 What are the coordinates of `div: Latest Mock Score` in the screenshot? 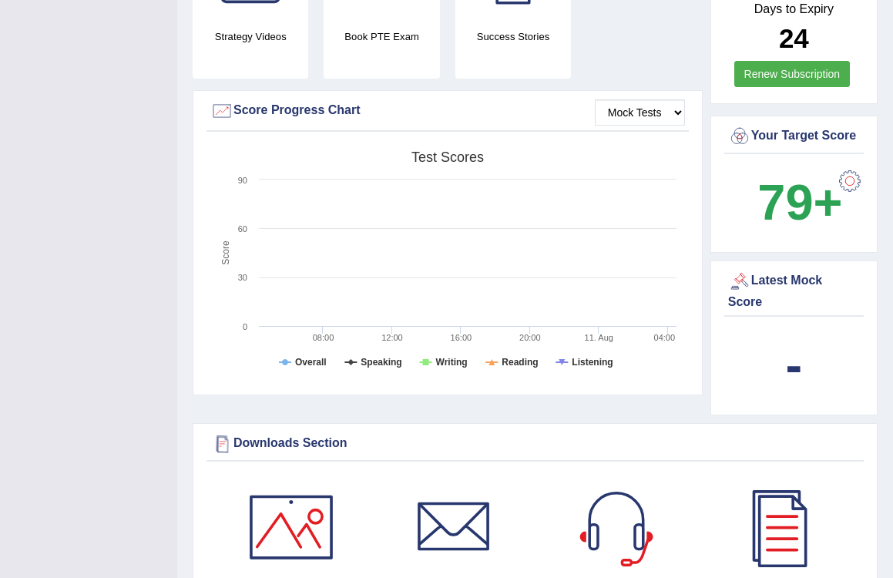 It's located at (794, 291).